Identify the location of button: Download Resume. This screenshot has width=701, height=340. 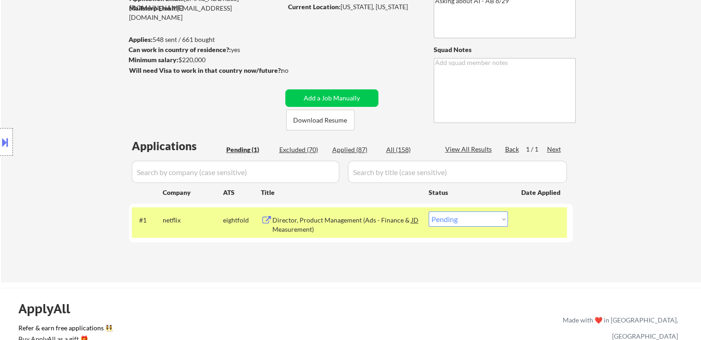
(320, 120).